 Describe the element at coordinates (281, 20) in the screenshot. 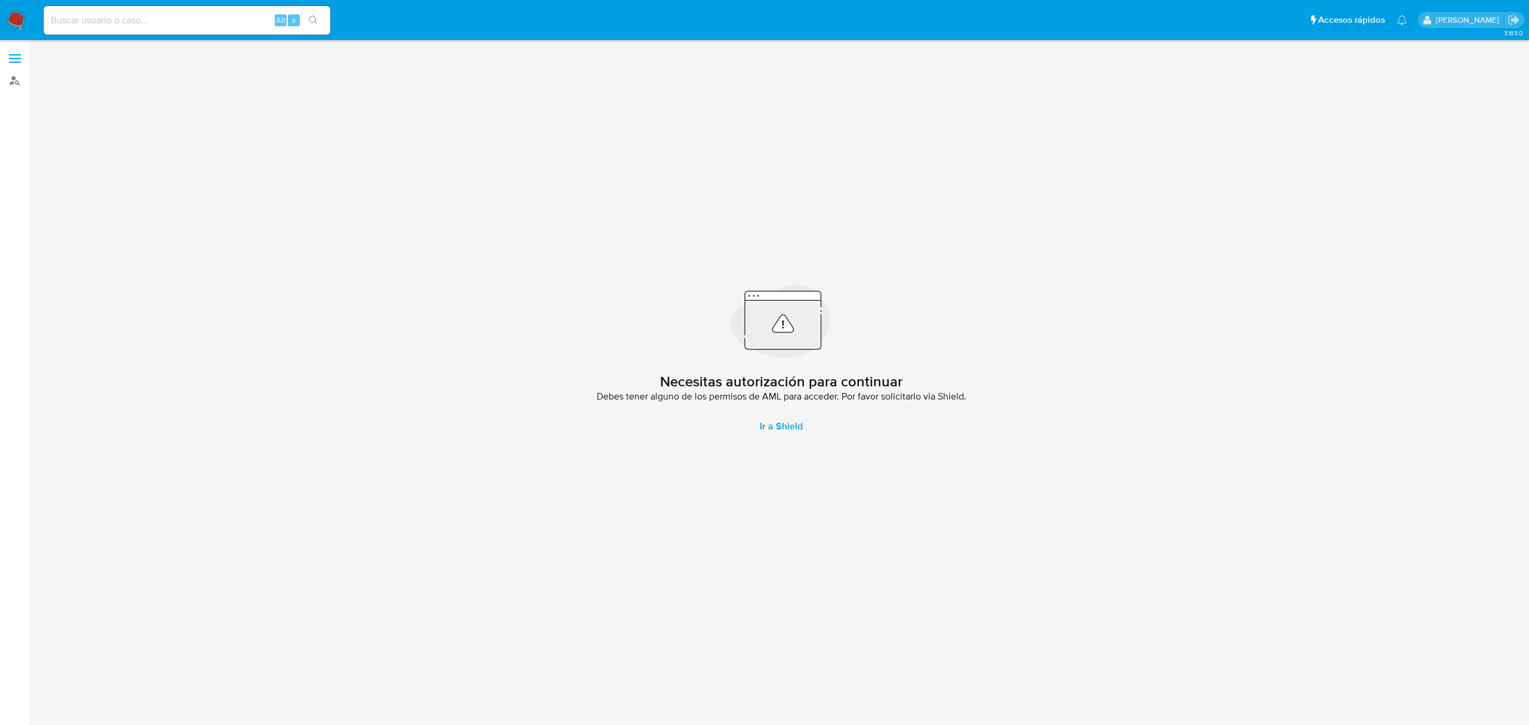

I see `span: Alt` at that location.